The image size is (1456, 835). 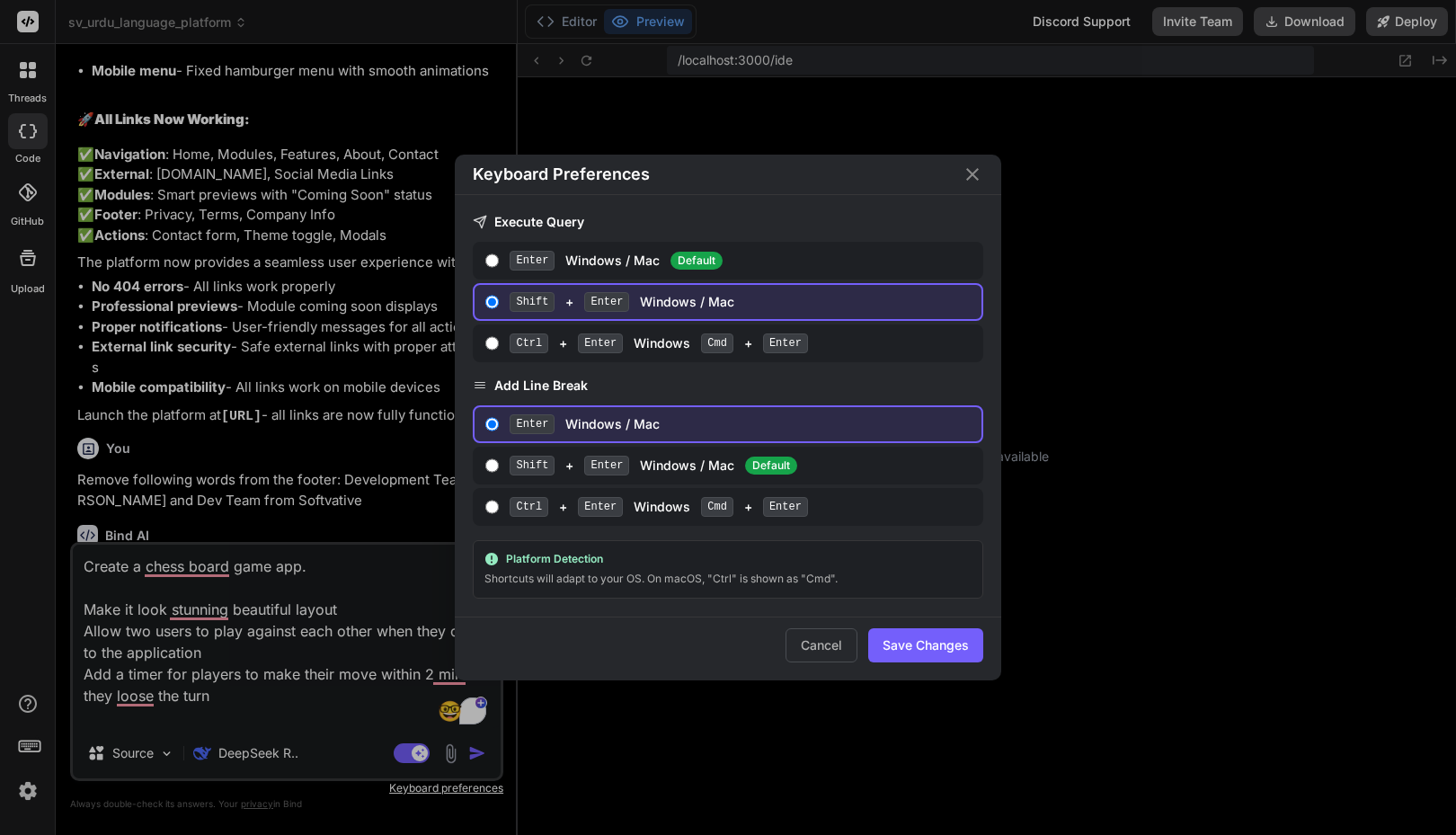 What do you see at coordinates (728, 385) in the screenshot?
I see `h3: Add Line Break` at bounding box center [728, 385].